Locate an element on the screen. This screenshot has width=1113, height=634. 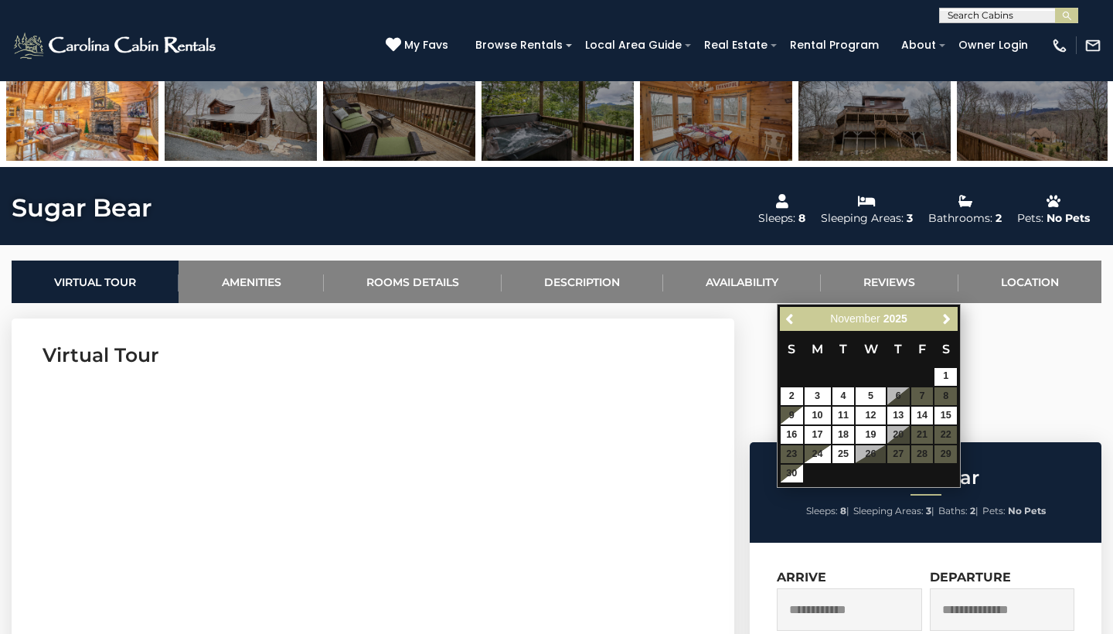
span: Tuesday is located at coordinates (843, 349).